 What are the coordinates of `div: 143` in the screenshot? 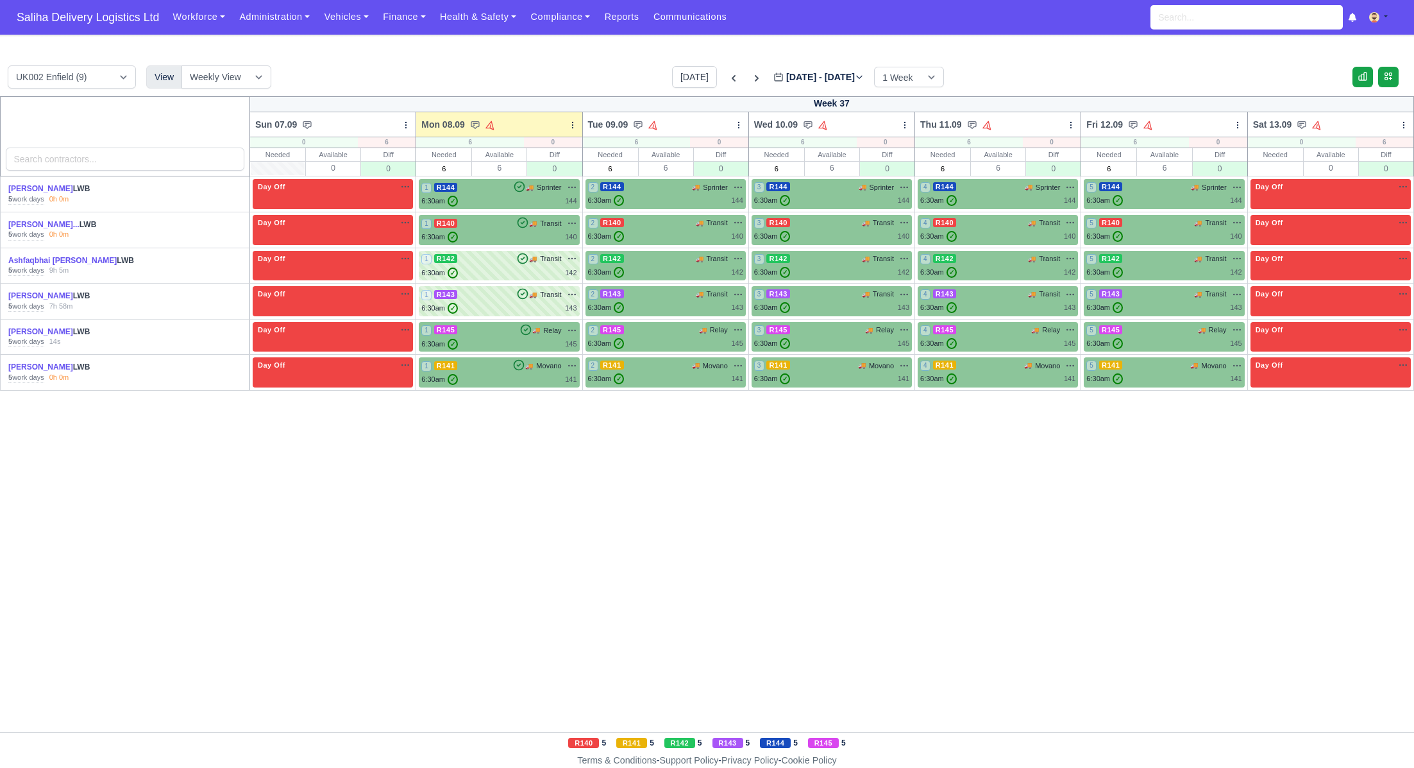 It's located at (571, 308).